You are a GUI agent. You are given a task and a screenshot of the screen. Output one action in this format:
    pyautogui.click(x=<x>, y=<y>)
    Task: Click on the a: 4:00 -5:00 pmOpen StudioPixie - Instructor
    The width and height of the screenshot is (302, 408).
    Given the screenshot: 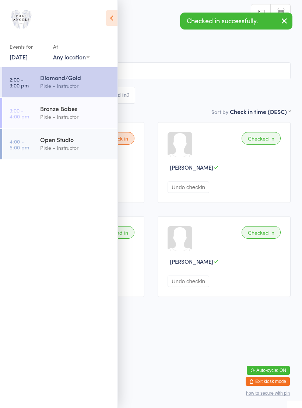 What is the action you would take?
    pyautogui.click(x=60, y=144)
    